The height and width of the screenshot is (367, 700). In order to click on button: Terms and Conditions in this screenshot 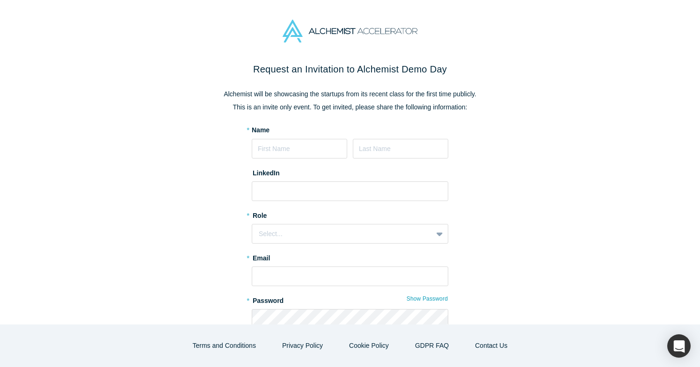, I will do `click(224, 346)`.